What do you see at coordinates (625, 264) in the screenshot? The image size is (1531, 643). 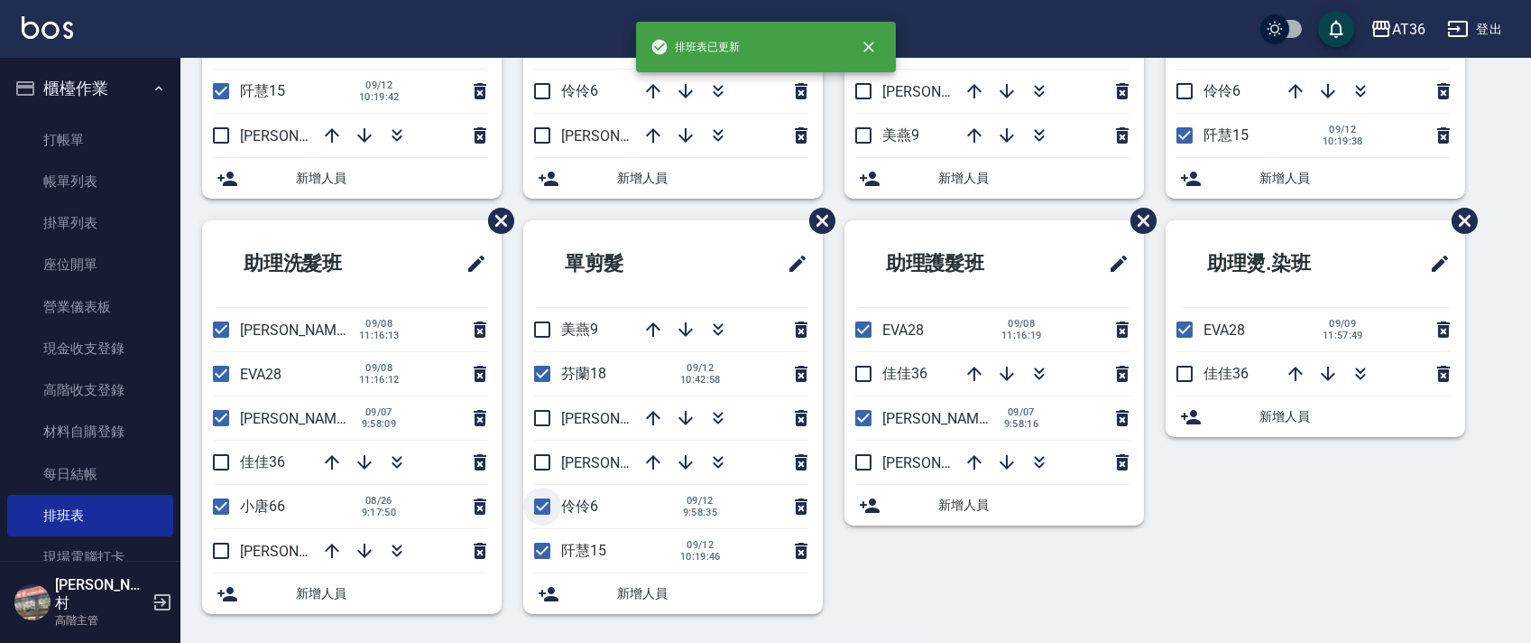 I see `h2: 單剪髮` at bounding box center [625, 264].